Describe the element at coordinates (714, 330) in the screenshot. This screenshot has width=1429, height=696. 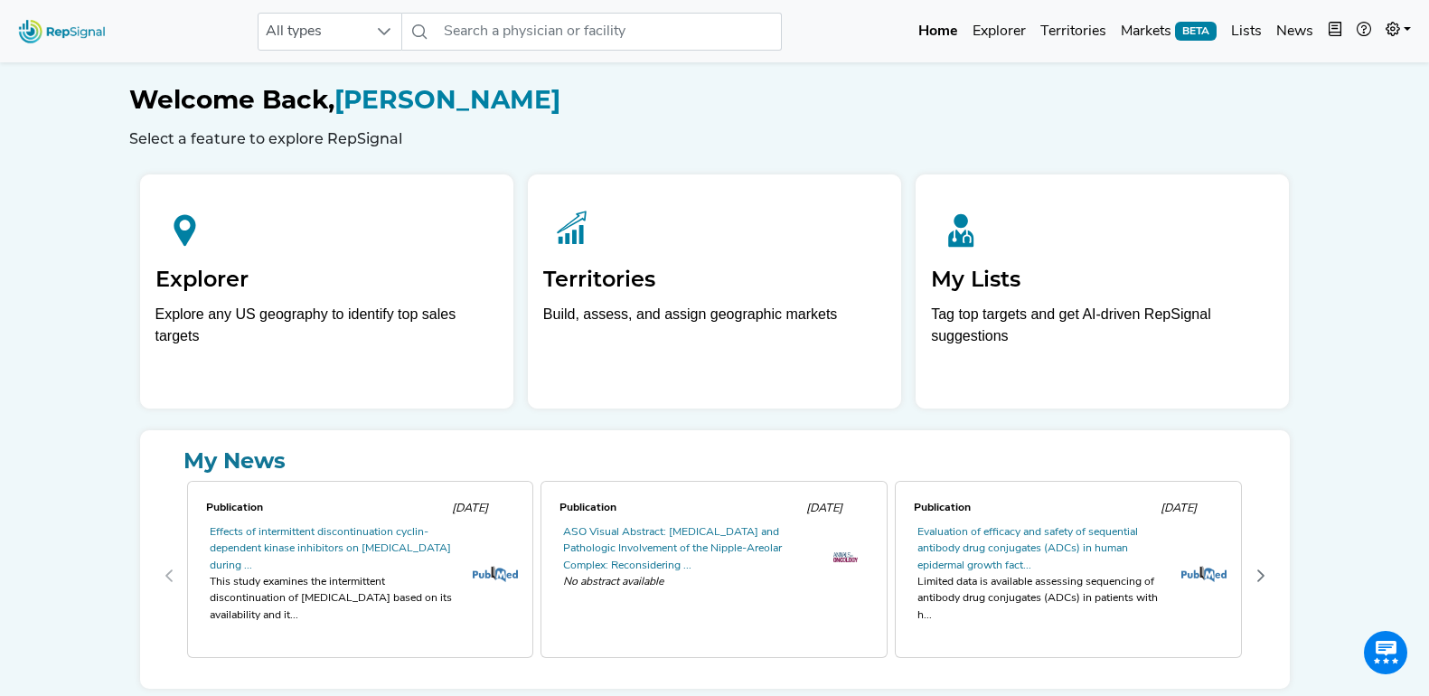
I see `p: Build, assess, and assign geographic markets` at that location.